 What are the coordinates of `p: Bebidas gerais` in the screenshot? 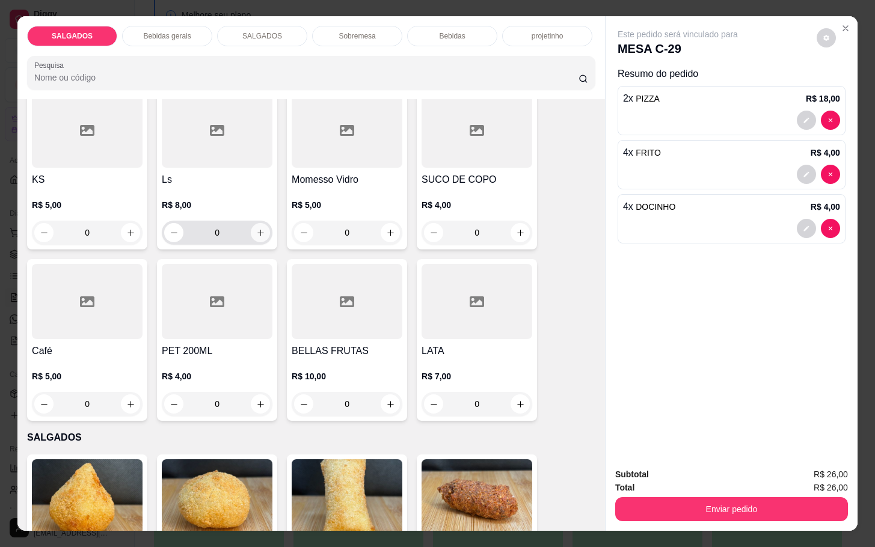 It's located at (167, 36).